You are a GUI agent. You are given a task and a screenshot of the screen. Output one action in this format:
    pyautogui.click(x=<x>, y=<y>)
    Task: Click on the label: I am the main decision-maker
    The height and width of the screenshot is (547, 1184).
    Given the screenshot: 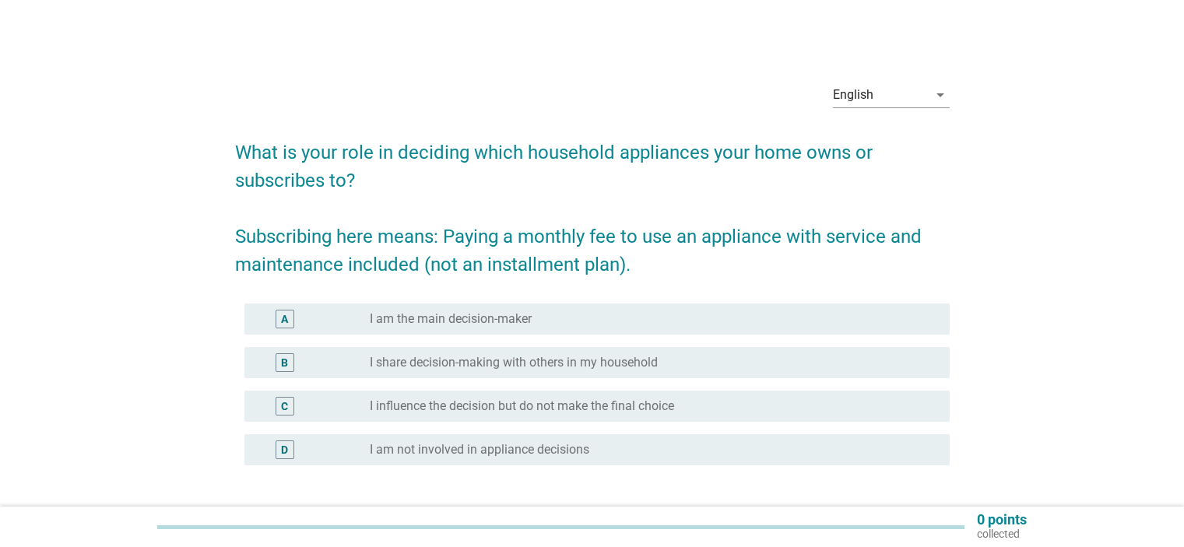 What is the action you would take?
    pyautogui.click(x=451, y=319)
    